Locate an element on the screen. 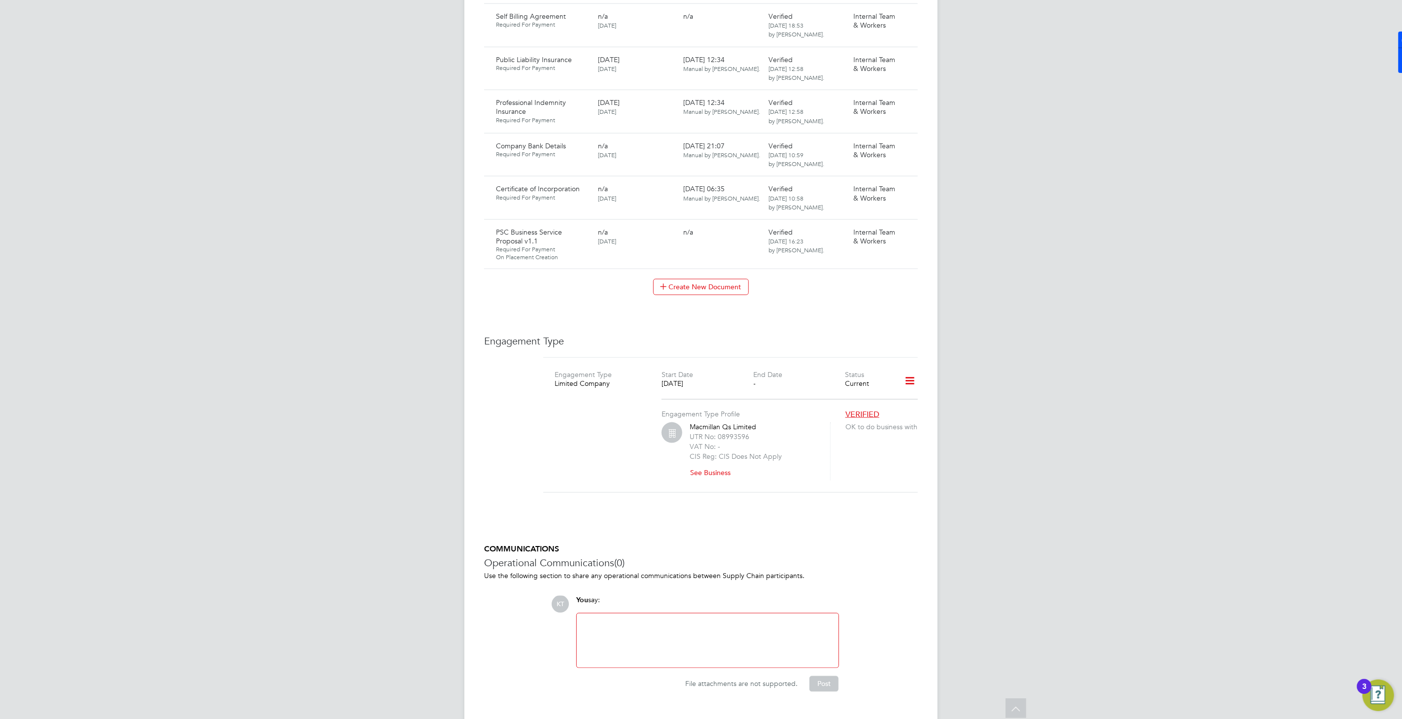 The image size is (1402, 719). label: End Date is located at coordinates (768, 375).